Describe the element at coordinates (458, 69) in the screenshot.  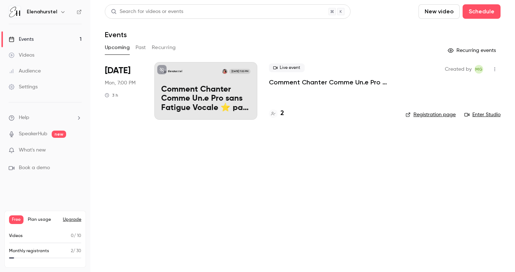
I see `span: Created by` at that location.